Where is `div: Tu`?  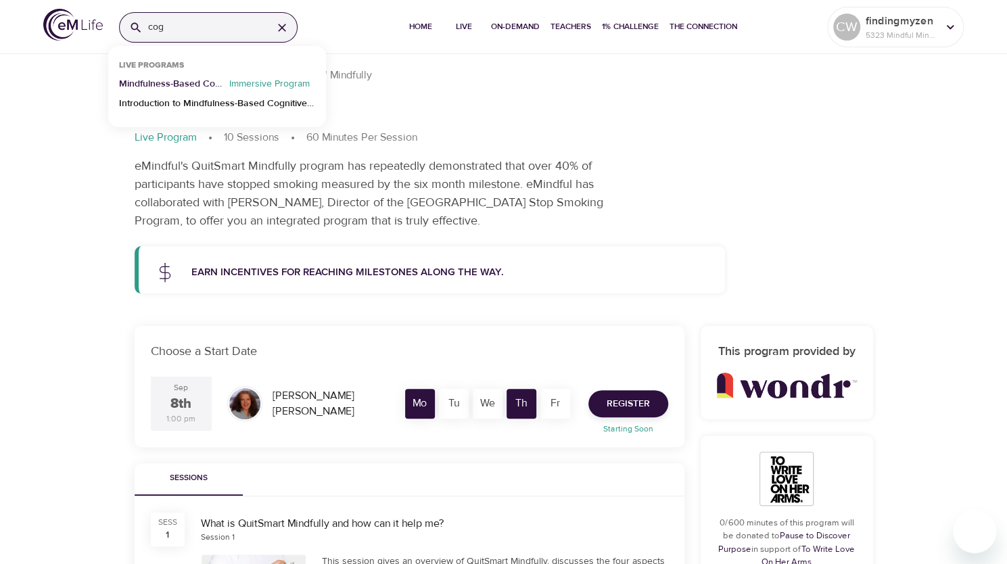
div: Tu is located at coordinates (454, 404).